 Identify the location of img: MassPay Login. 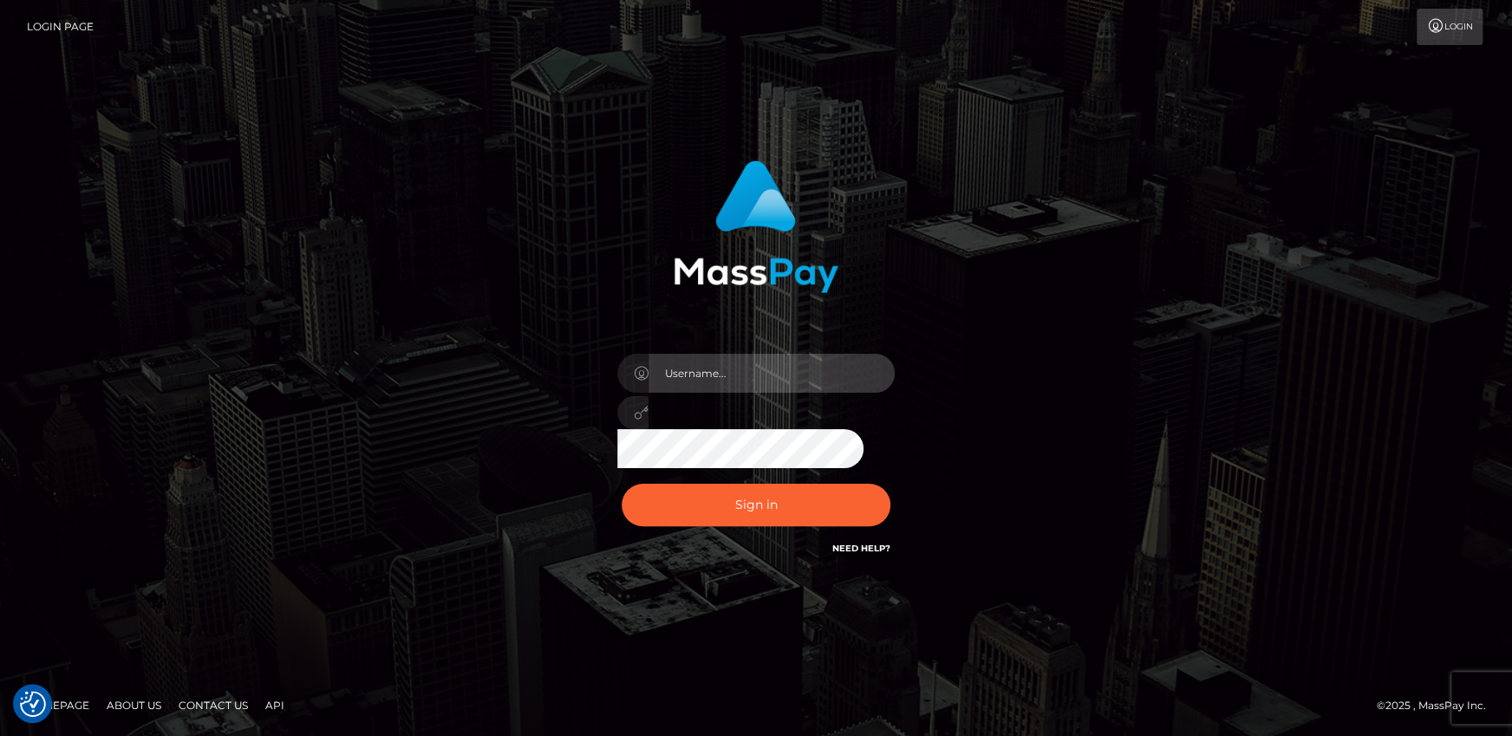
(756, 226).